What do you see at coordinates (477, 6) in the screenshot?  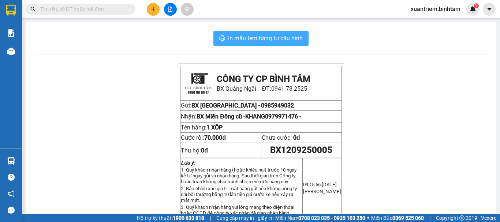 I see `sup: 1` at bounding box center [477, 6].